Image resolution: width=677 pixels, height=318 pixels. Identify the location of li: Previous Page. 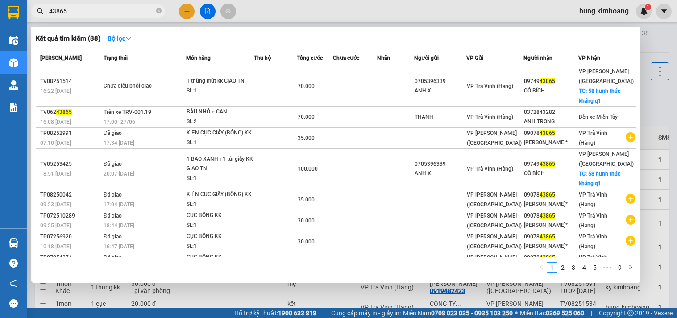
(542, 267).